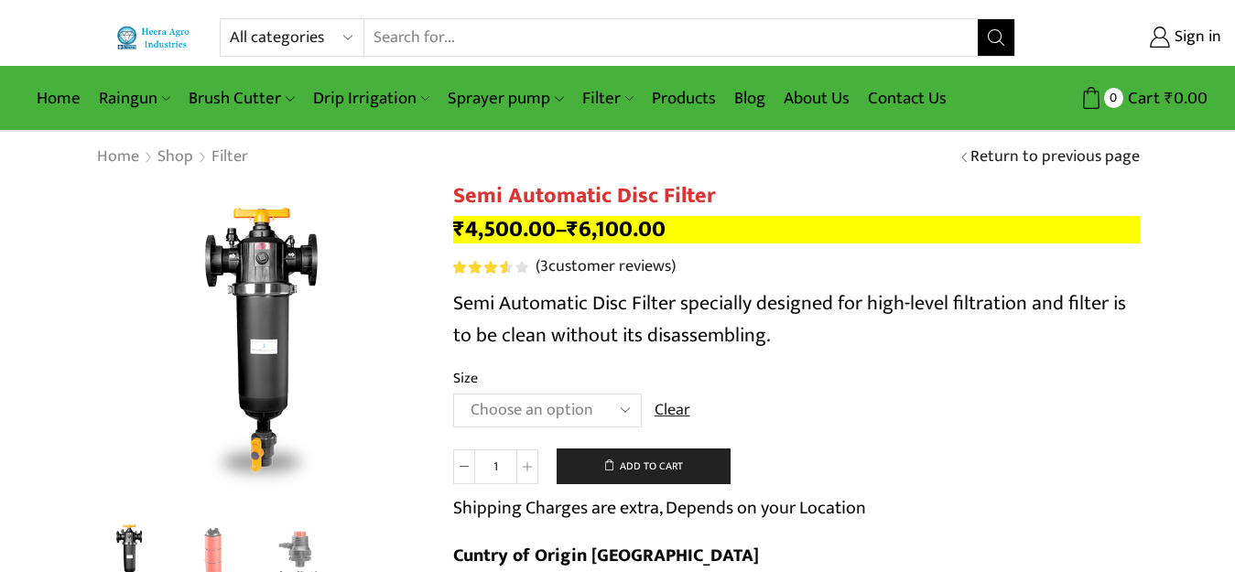 The height and width of the screenshot is (572, 1235). I want to click on a: Sprayer pump, so click(505, 98).